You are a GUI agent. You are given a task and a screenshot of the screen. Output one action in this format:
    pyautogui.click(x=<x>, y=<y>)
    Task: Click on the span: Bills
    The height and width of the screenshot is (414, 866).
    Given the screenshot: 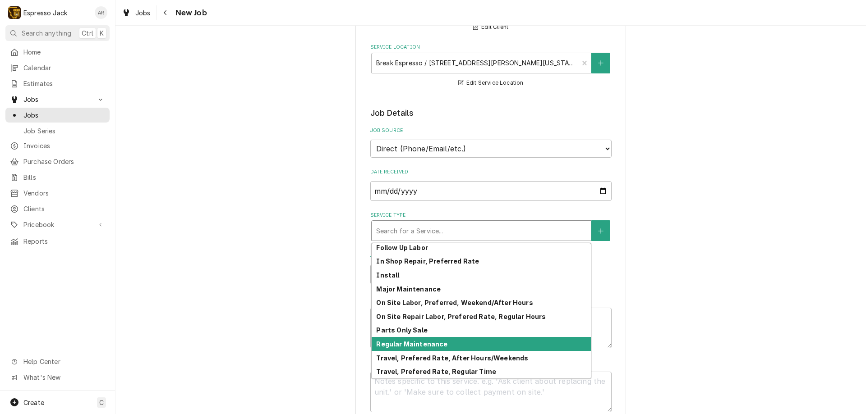 What is the action you would take?
    pyautogui.click(x=64, y=177)
    